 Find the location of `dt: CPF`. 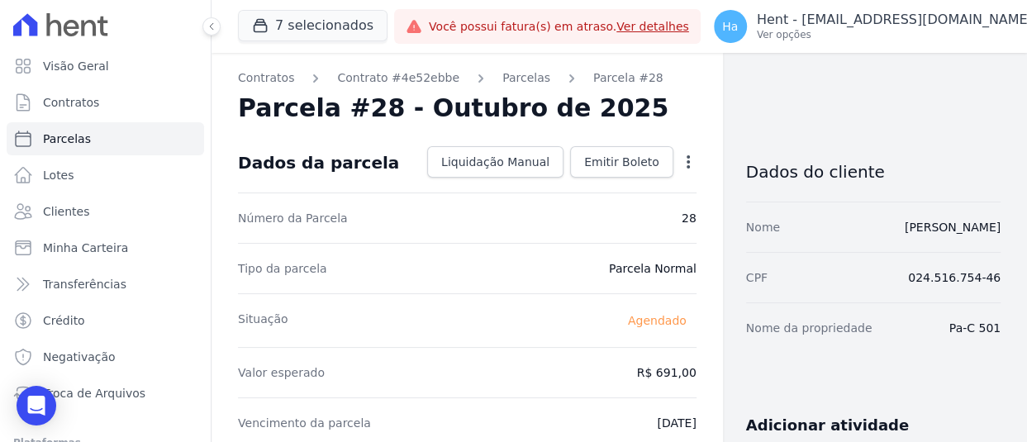

dt: CPF is located at coordinates (757, 278).